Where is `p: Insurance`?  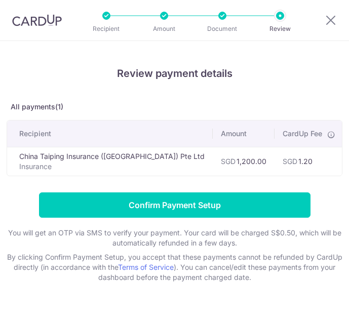 p: Insurance is located at coordinates (112, 166).